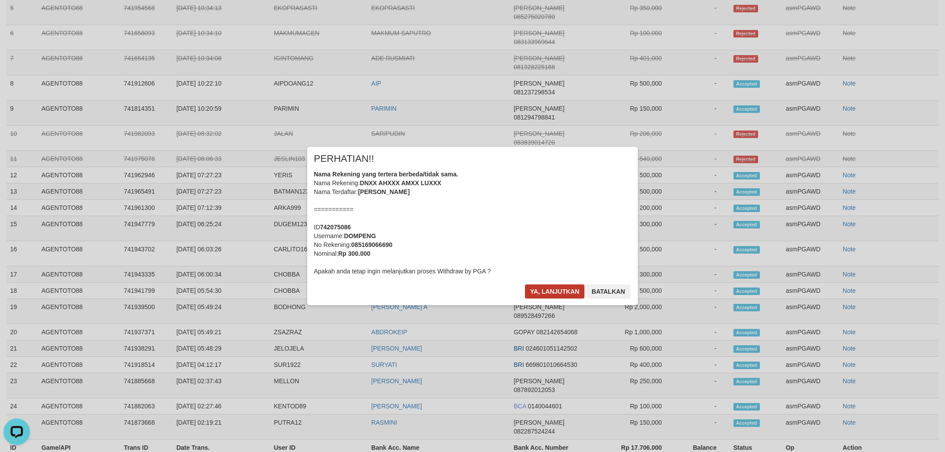 The width and height of the screenshot is (945, 452). What do you see at coordinates (400, 183) in the screenshot?
I see `b: DNXX AHXXX AMXX LUXXX` at bounding box center [400, 183].